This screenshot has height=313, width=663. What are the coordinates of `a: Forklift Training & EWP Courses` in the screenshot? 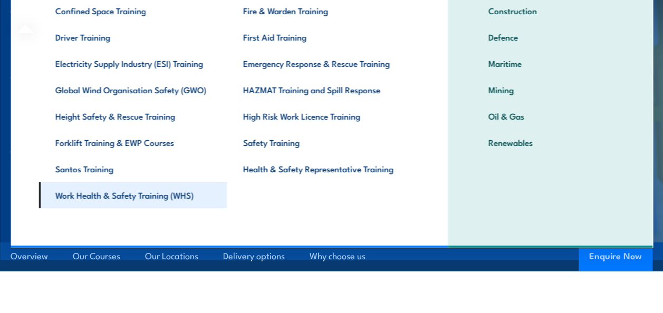 It's located at (132, 142).